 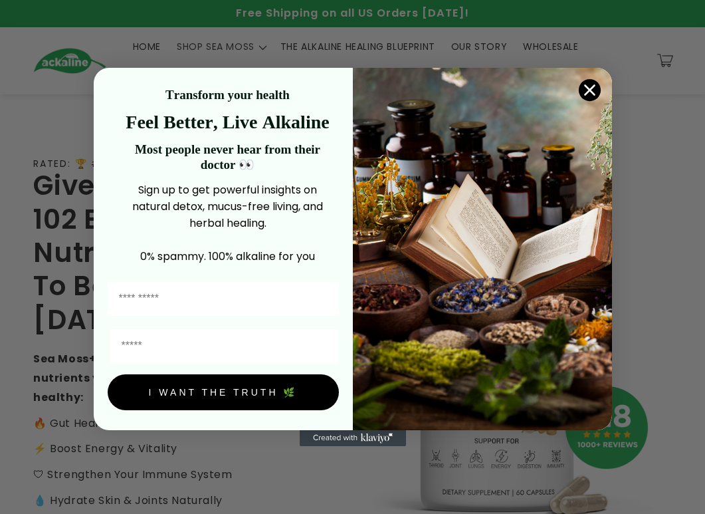 What do you see at coordinates (483, 249) in the screenshot?
I see `img: 4a4a186a-b914-4224-87c7-990d8ecc9bca.jpeg` at bounding box center [483, 249].